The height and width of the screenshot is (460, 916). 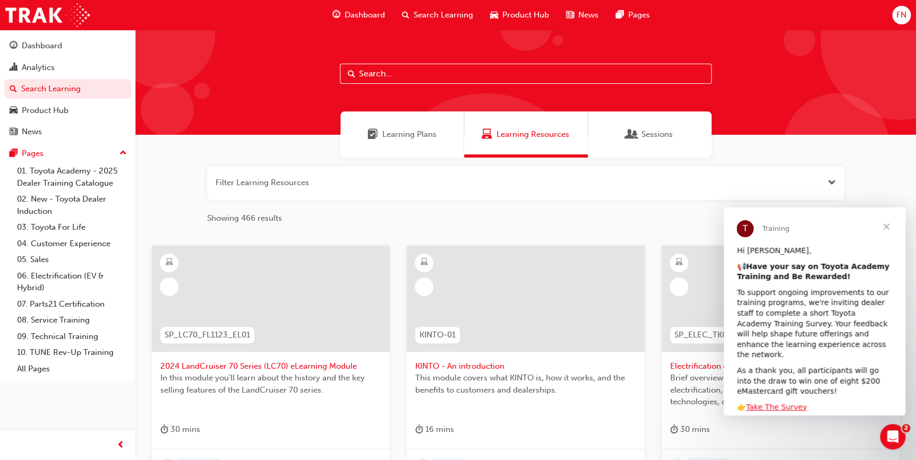 What do you see at coordinates (72, 260) in the screenshot?
I see `a: 05. Sales` at bounding box center [72, 260].